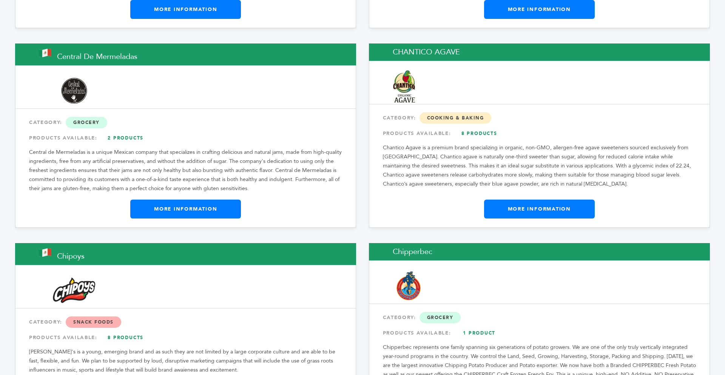  What do you see at coordinates (479, 333) in the screenshot?
I see `a: 1 Product` at bounding box center [479, 333].